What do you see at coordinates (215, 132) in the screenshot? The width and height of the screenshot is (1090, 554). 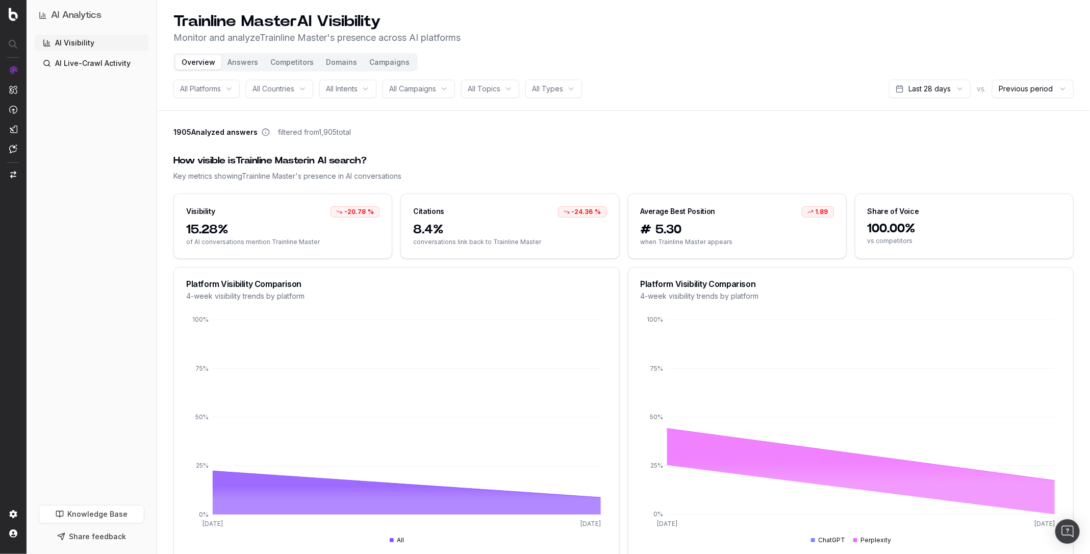 I see `span: 1905 Analyzed answers` at bounding box center [215, 132].